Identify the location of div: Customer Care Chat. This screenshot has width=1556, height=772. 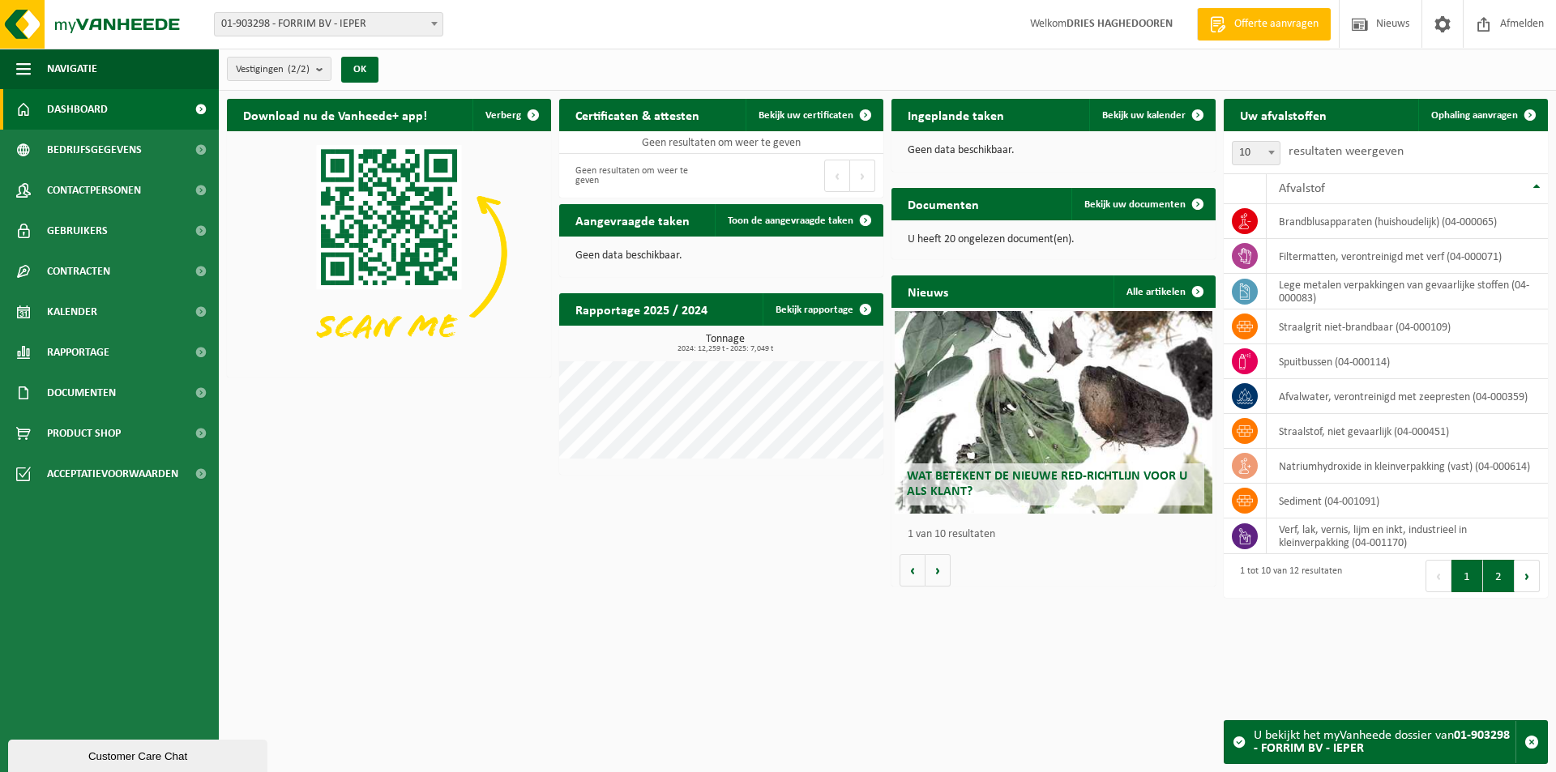
(130, 19).